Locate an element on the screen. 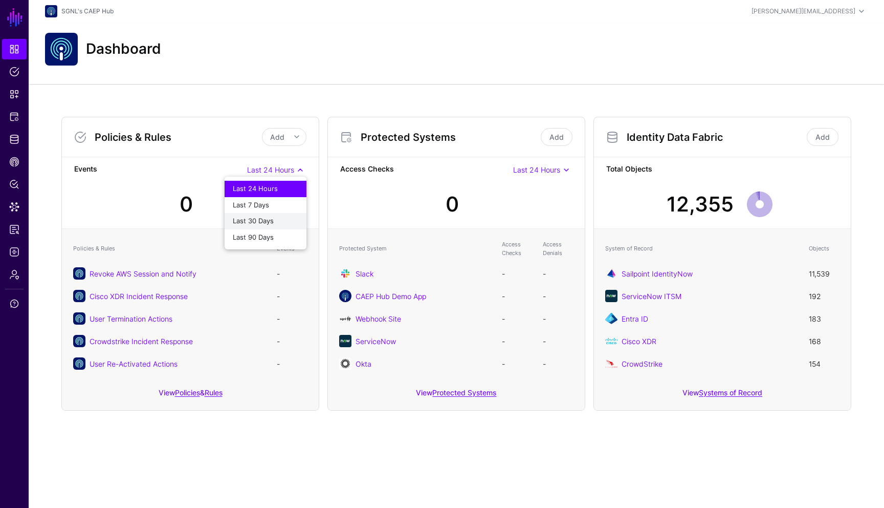 The height and width of the screenshot is (508, 884). h3: Identity Data Fabric is located at coordinates (716, 137).